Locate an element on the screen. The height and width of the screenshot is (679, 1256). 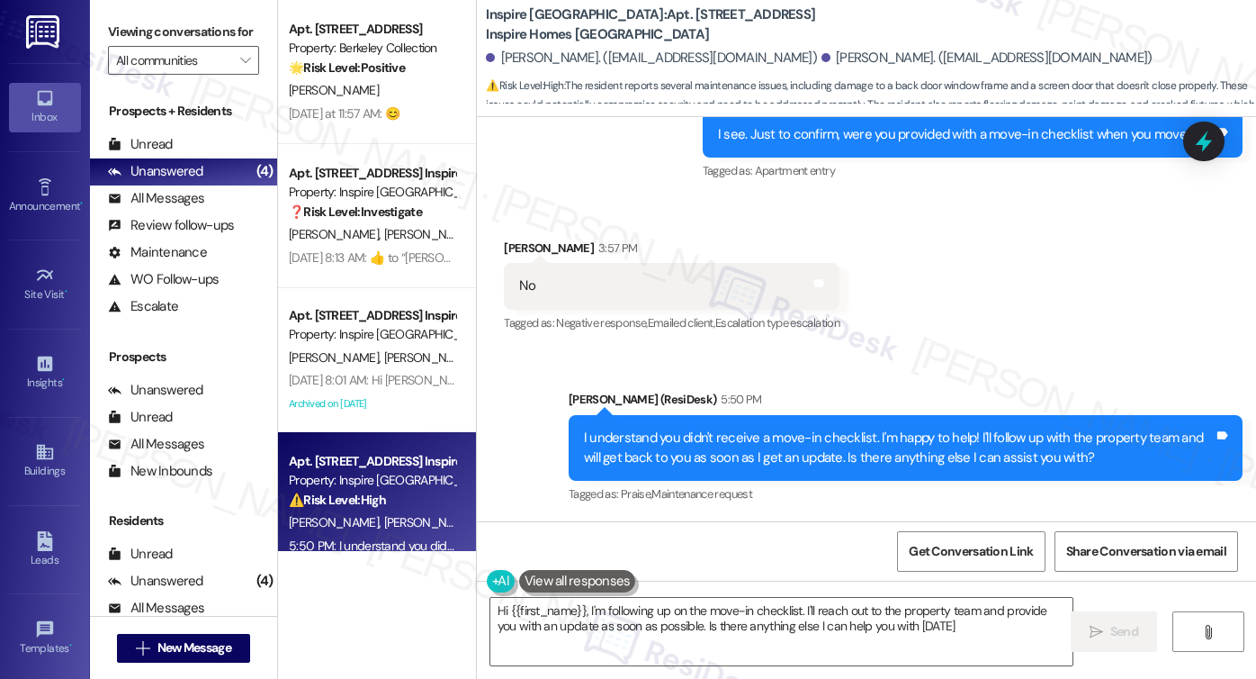
img: ResiDesk Logo is located at coordinates (44, 31).